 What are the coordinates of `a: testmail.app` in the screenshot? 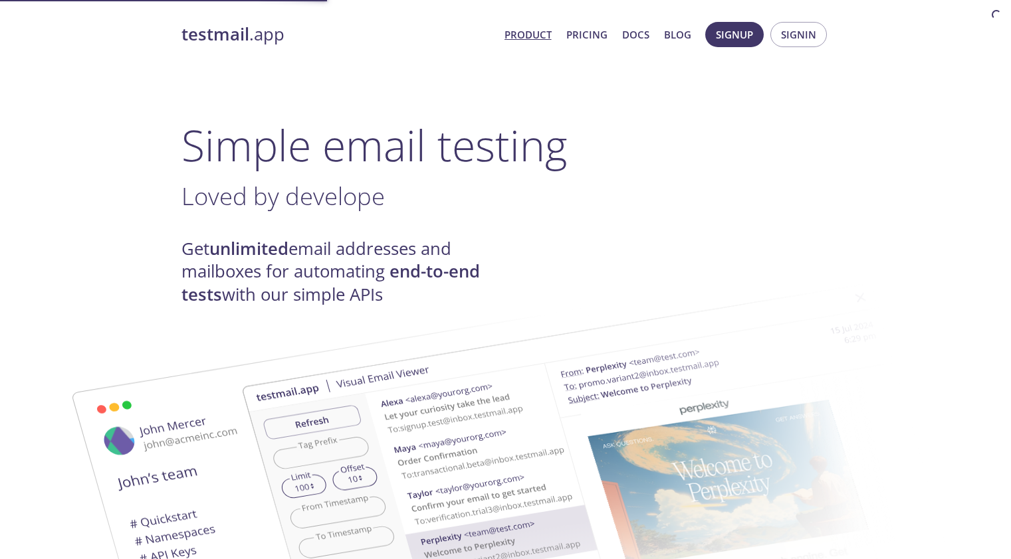 It's located at (338, 35).